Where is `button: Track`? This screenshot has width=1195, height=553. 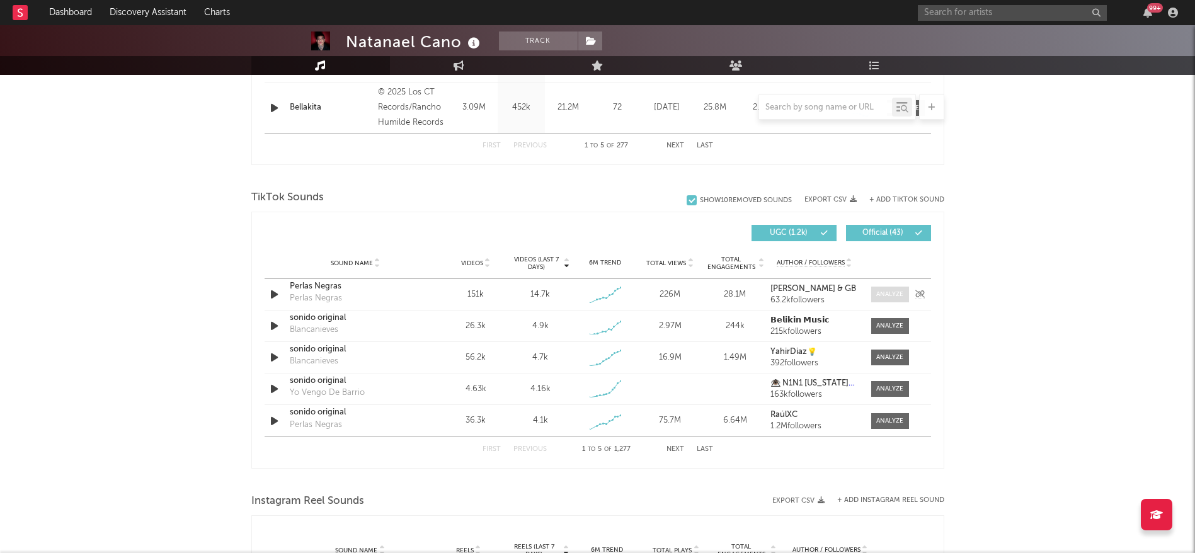 button: Track is located at coordinates (538, 41).